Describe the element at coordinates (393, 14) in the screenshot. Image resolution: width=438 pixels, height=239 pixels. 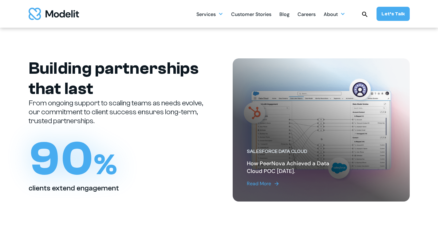
I see `div: Let’s Talk` at that location.